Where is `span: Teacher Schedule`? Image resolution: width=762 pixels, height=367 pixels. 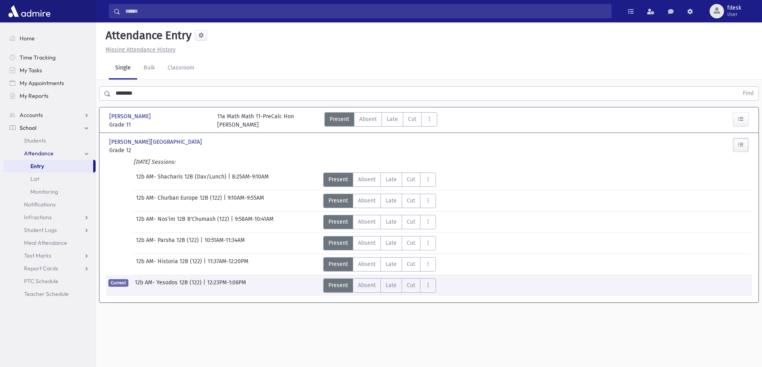
span: Teacher Schedule is located at coordinates (46, 294).